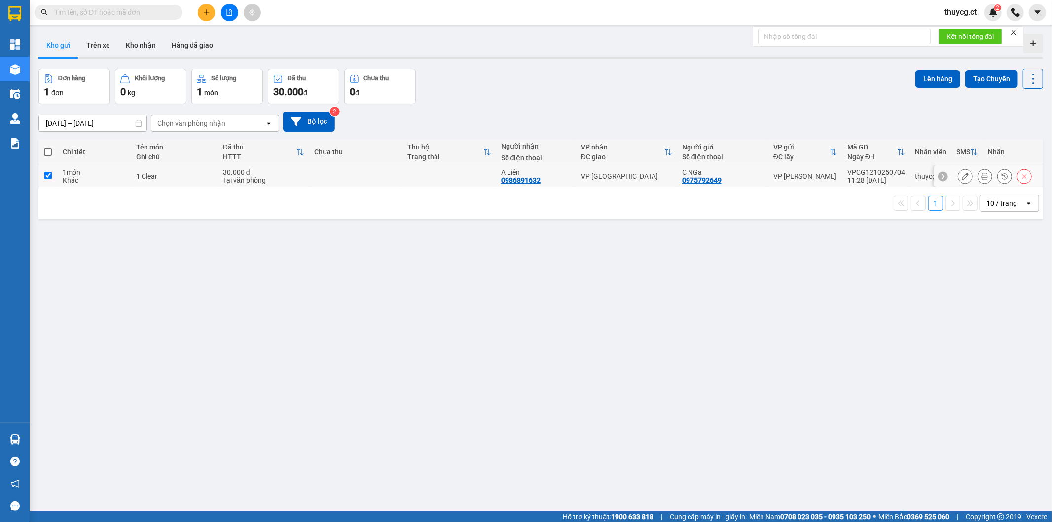  I want to click on div: 30.000 đ, so click(263, 172).